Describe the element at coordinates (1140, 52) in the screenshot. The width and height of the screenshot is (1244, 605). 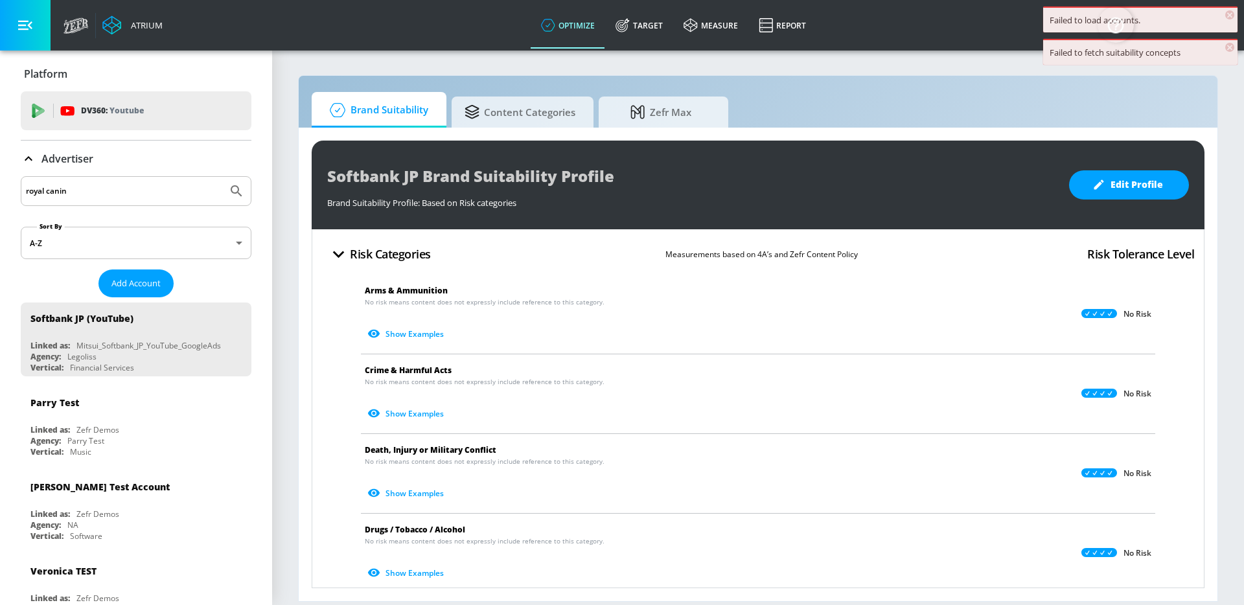
I see `div: Failed to fetch suitability concepts` at that location.